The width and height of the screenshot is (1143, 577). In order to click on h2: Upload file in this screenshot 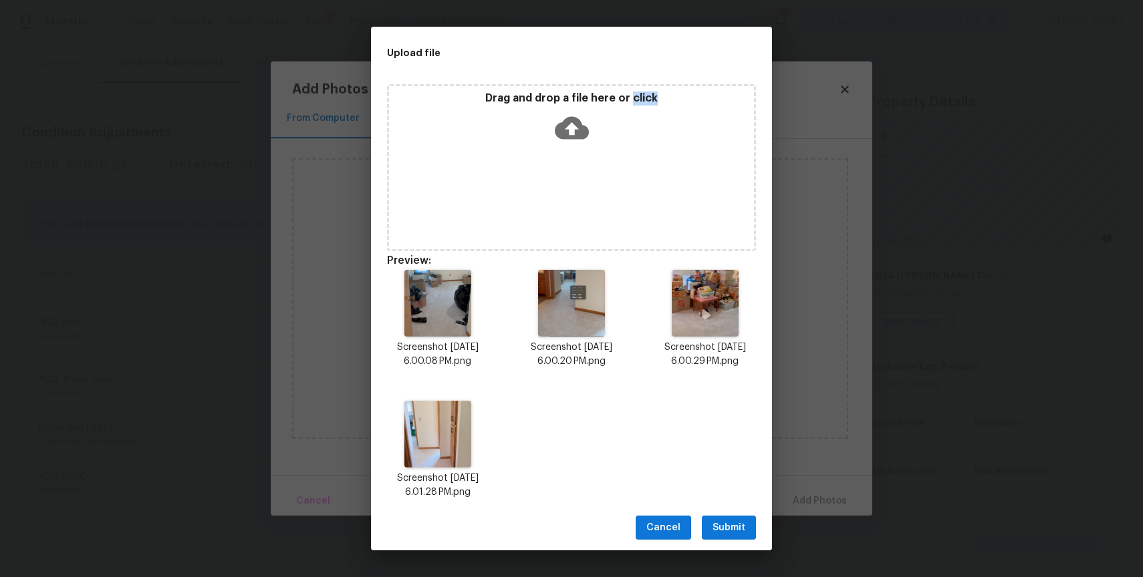, I will do `click(541, 53)`.